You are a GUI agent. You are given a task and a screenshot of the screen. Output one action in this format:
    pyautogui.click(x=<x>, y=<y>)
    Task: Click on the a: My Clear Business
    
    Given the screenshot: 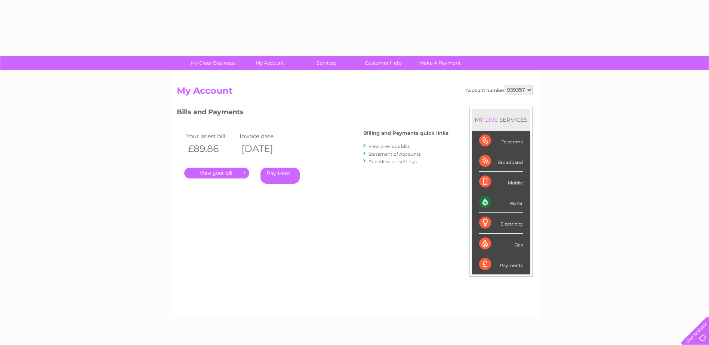 What is the action you would take?
    pyautogui.click(x=213, y=63)
    